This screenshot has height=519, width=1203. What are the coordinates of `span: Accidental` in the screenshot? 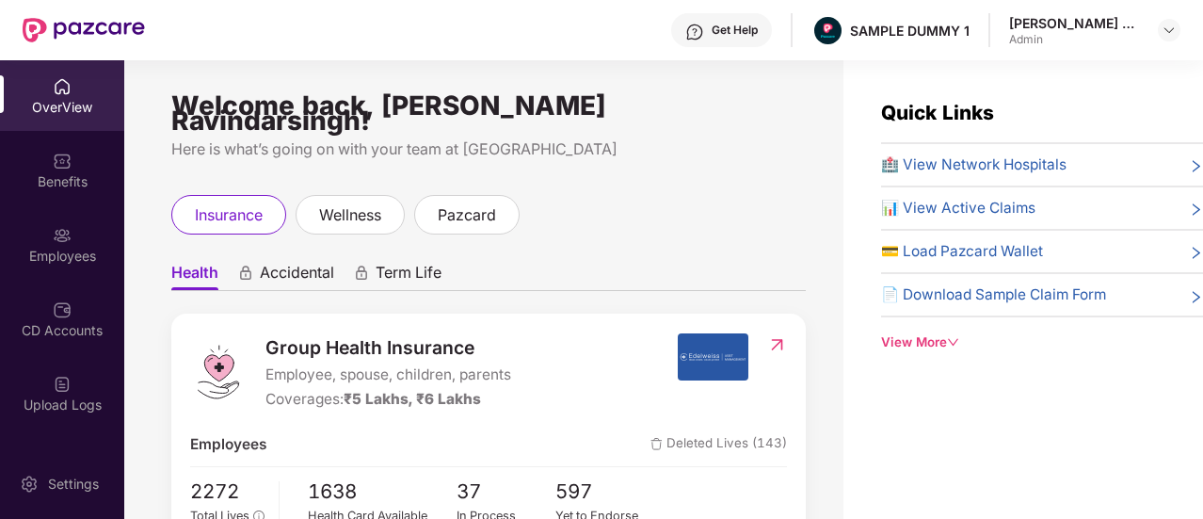 It's located at (296, 276).